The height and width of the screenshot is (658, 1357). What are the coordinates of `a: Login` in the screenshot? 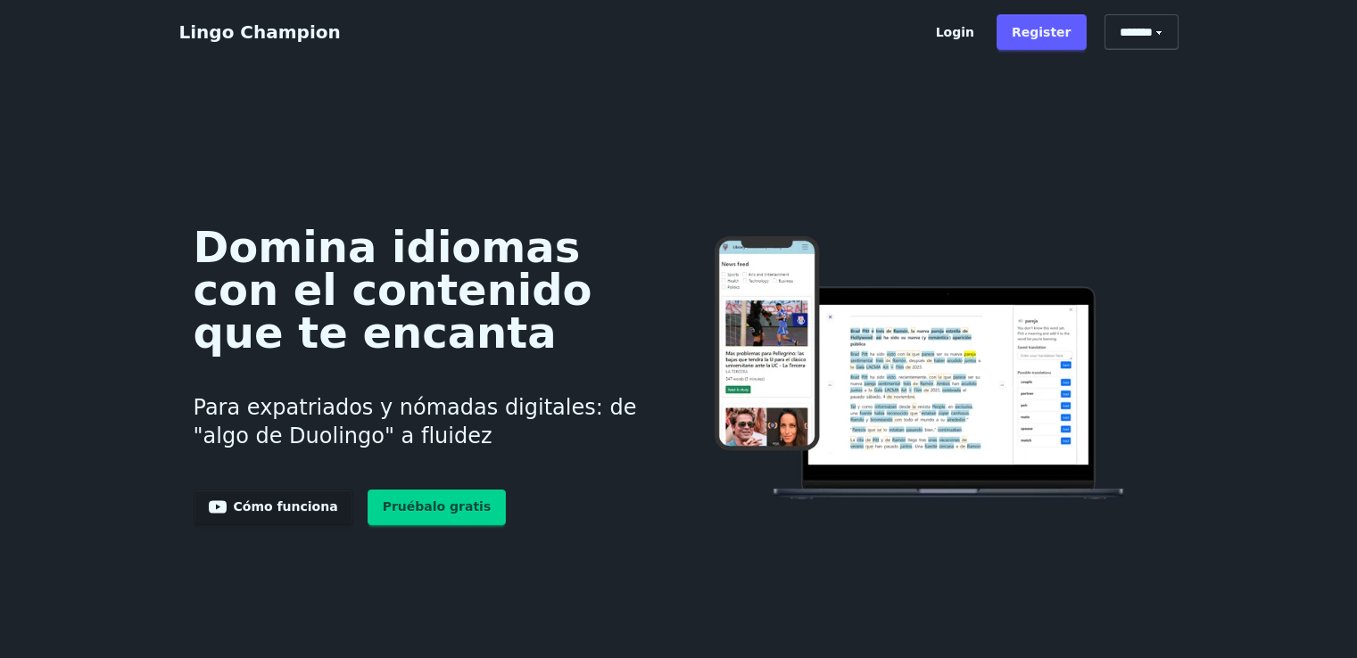 It's located at (955, 32).